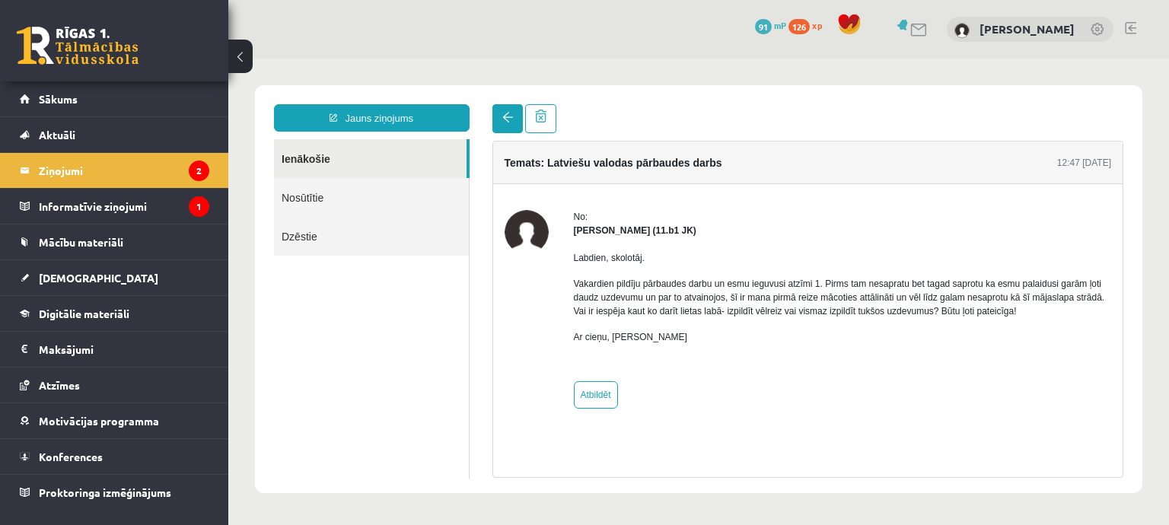 This screenshot has height=525, width=1169. Describe the element at coordinates (57, 135) in the screenshot. I see `span: Aktuāli` at that location.